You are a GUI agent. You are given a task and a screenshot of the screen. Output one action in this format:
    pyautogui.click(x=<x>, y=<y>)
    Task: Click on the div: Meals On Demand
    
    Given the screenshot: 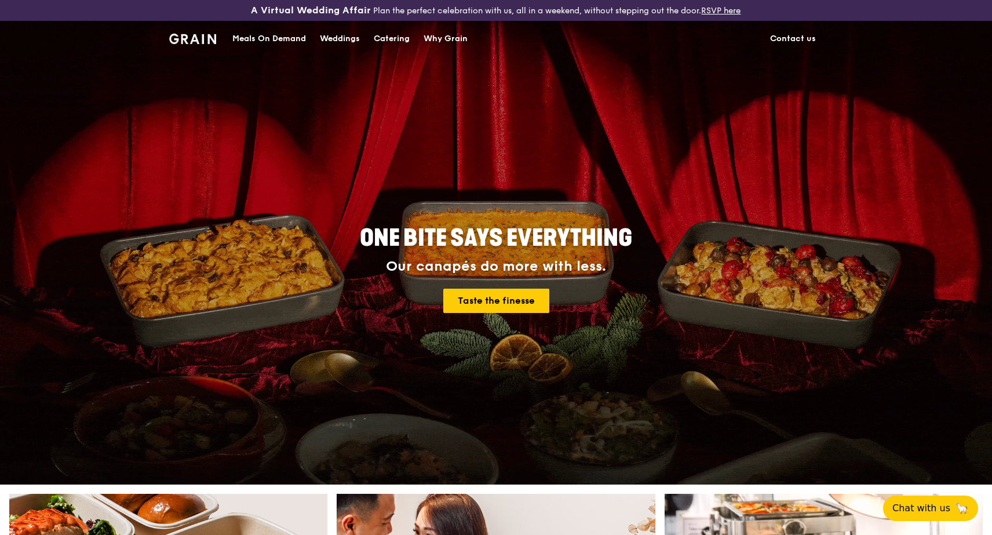 What is the action you would take?
    pyautogui.click(x=269, y=39)
    